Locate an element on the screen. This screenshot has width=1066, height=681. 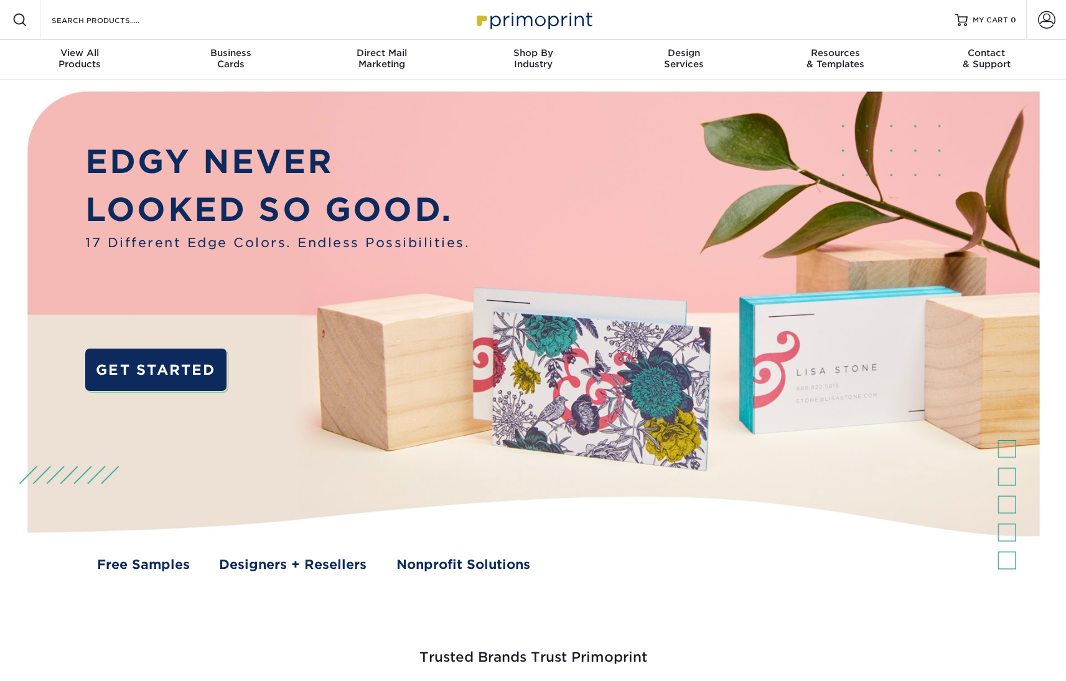
a: Shop ByIndustry is located at coordinates (533, 60).